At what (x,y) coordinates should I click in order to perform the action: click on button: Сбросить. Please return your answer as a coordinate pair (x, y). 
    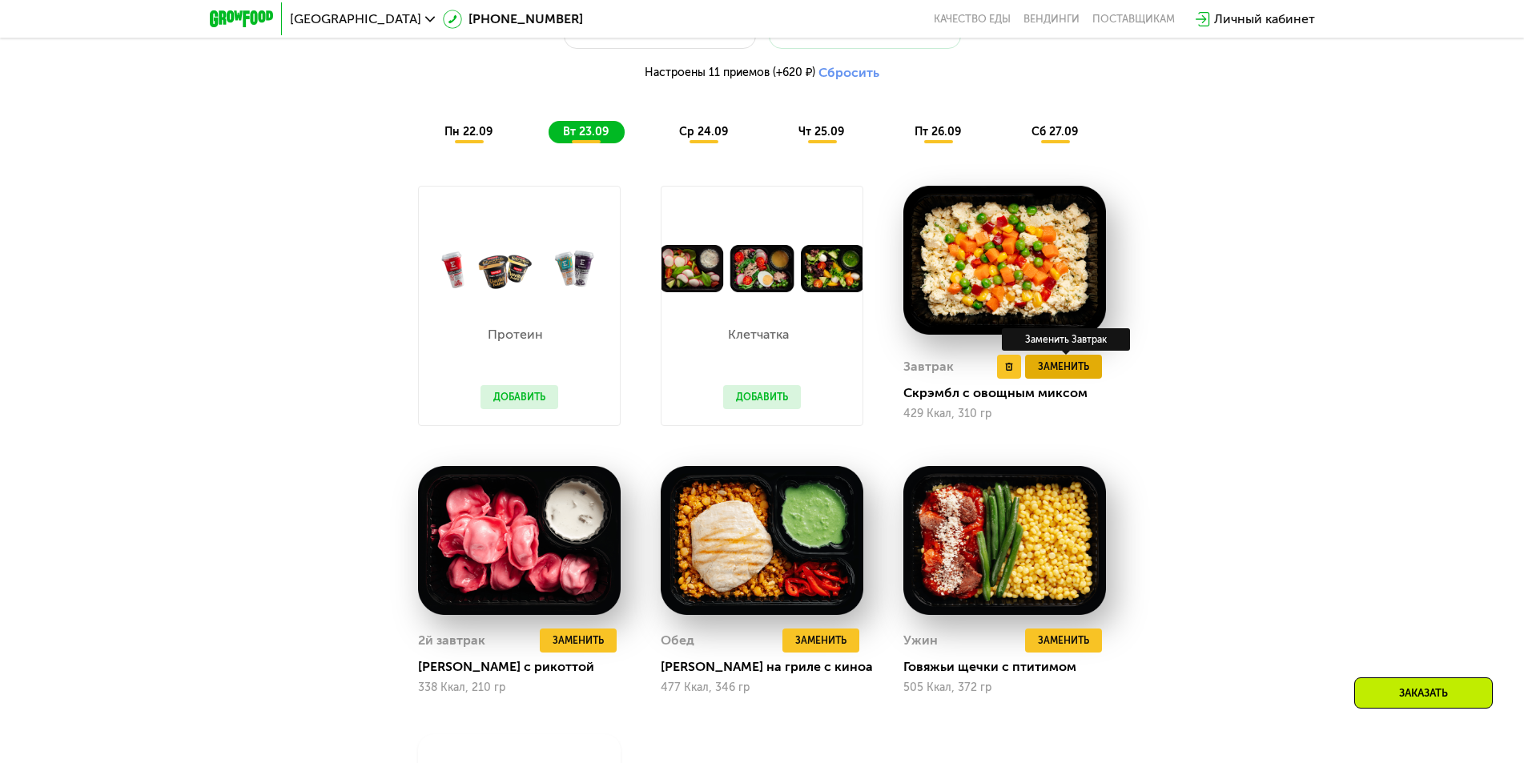
    Looking at the image, I should click on (849, 73).